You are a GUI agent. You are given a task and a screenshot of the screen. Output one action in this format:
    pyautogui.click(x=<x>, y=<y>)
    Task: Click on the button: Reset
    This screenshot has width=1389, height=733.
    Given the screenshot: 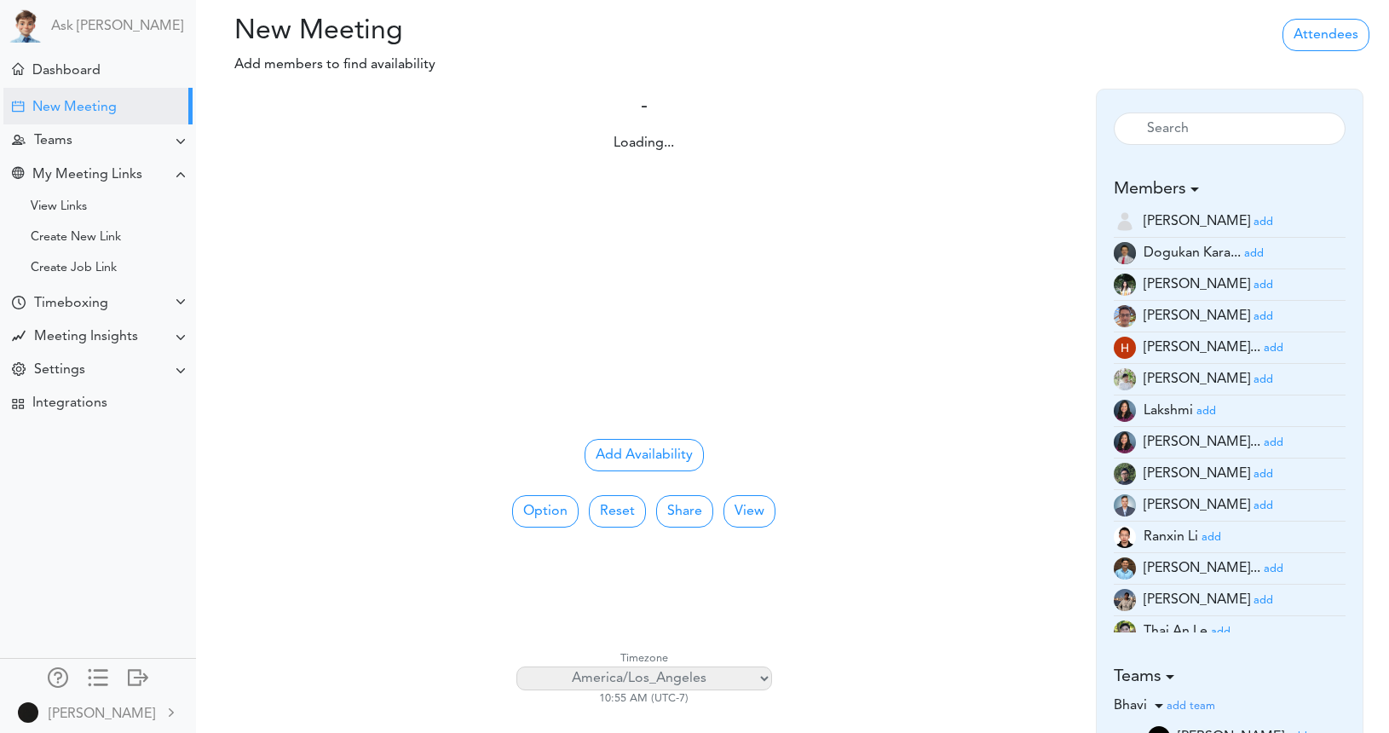 What is the action you would take?
    pyautogui.click(x=617, y=511)
    